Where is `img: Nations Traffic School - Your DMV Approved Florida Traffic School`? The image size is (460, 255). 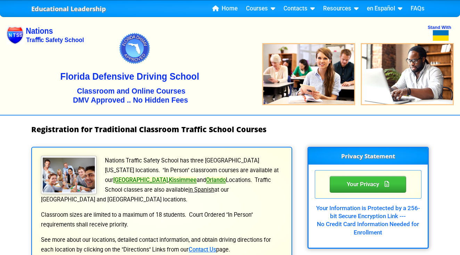
img: Nations Traffic School - Your DMV Approved Florida Traffic School is located at coordinates (230, 64).